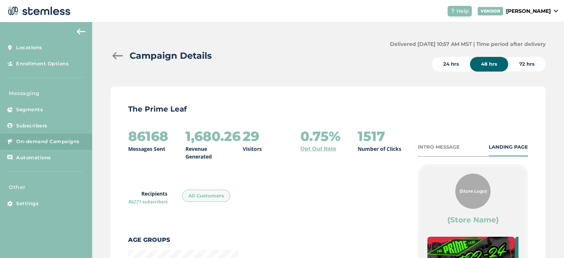  What do you see at coordinates (148, 202) in the screenshot?
I see `span: 86271 subscribers` at bounding box center [148, 202].